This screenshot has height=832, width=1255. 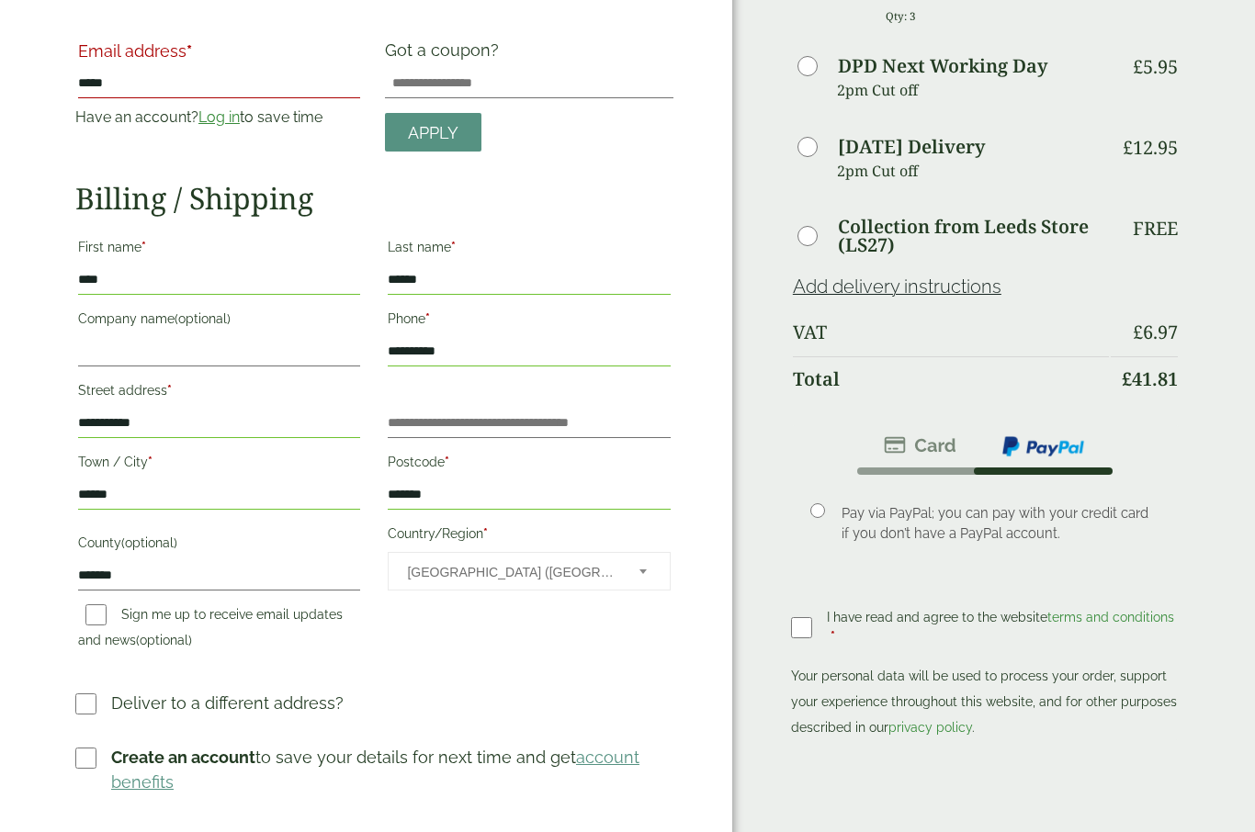 I want to click on strong: Create an account, so click(x=183, y=758).